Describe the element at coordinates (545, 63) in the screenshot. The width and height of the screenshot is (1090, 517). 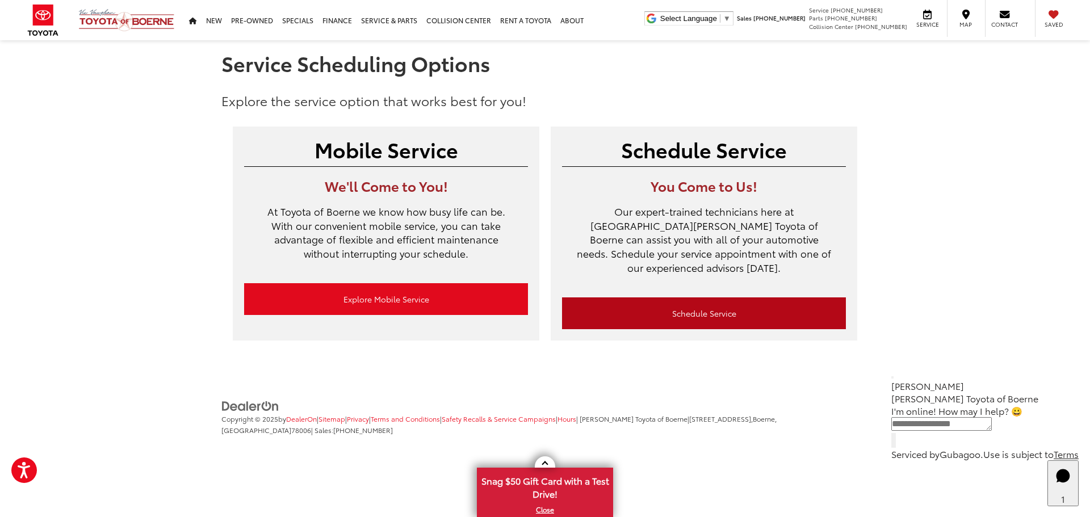
I see `h1: Service Scheduling Options` at that location.